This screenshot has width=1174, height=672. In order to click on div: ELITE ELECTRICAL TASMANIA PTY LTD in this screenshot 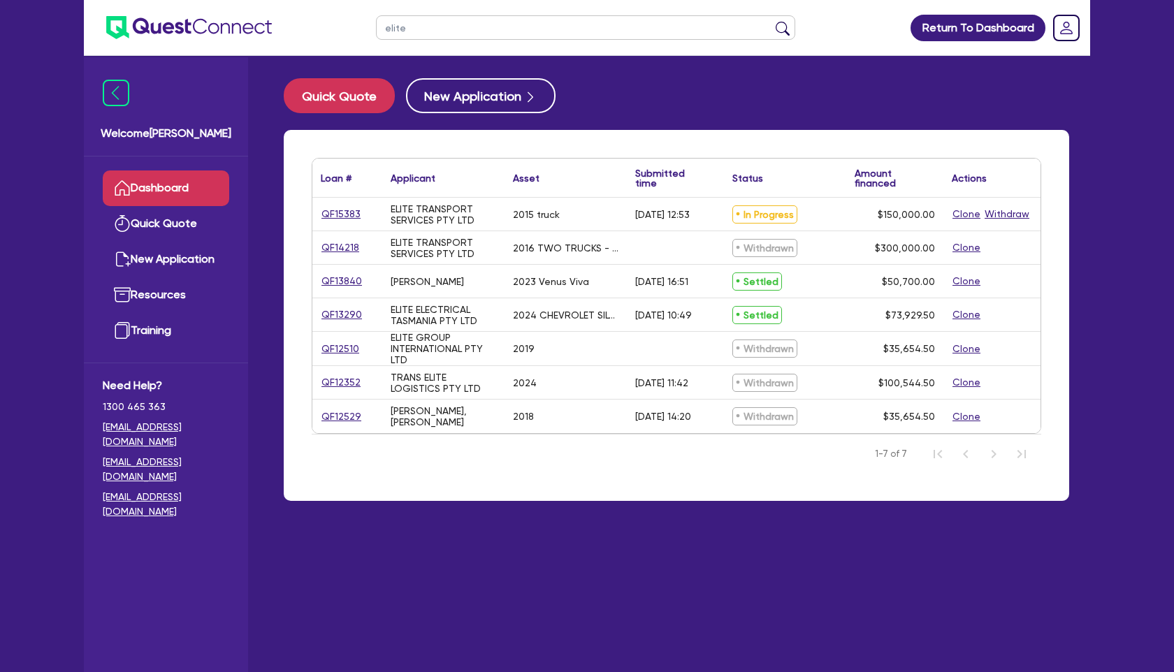, I will do `click(443, 315)`.